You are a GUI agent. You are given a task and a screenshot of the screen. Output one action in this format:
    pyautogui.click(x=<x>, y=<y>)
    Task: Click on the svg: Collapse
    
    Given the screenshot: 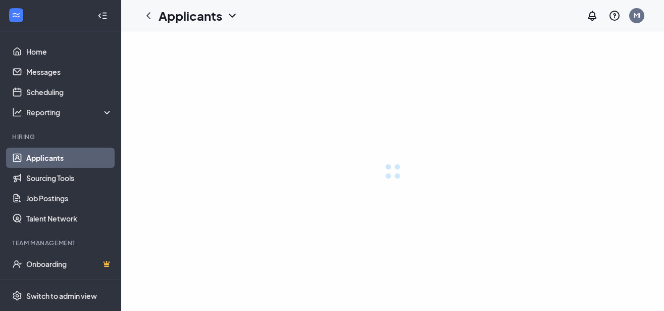 What is the action you would take?
    pyautogui.click(x=103, y=16)
    